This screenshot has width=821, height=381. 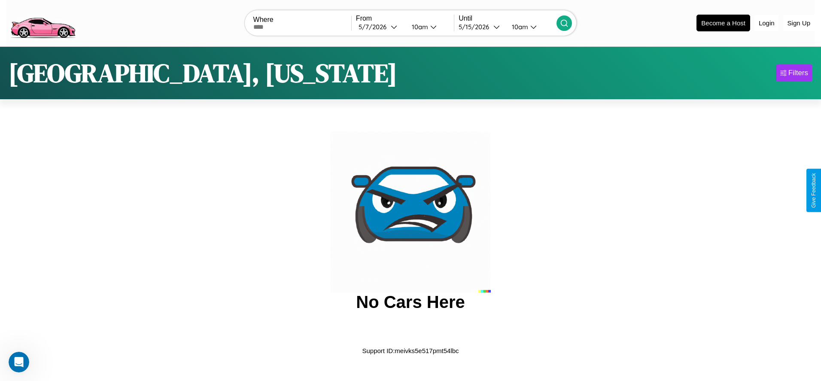 I want to click on label: Until, so click(x=508, y=18).